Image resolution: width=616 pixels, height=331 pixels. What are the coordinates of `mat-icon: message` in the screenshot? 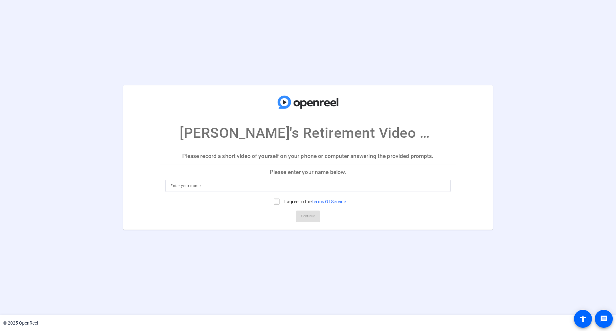 It's located at (604, 319).